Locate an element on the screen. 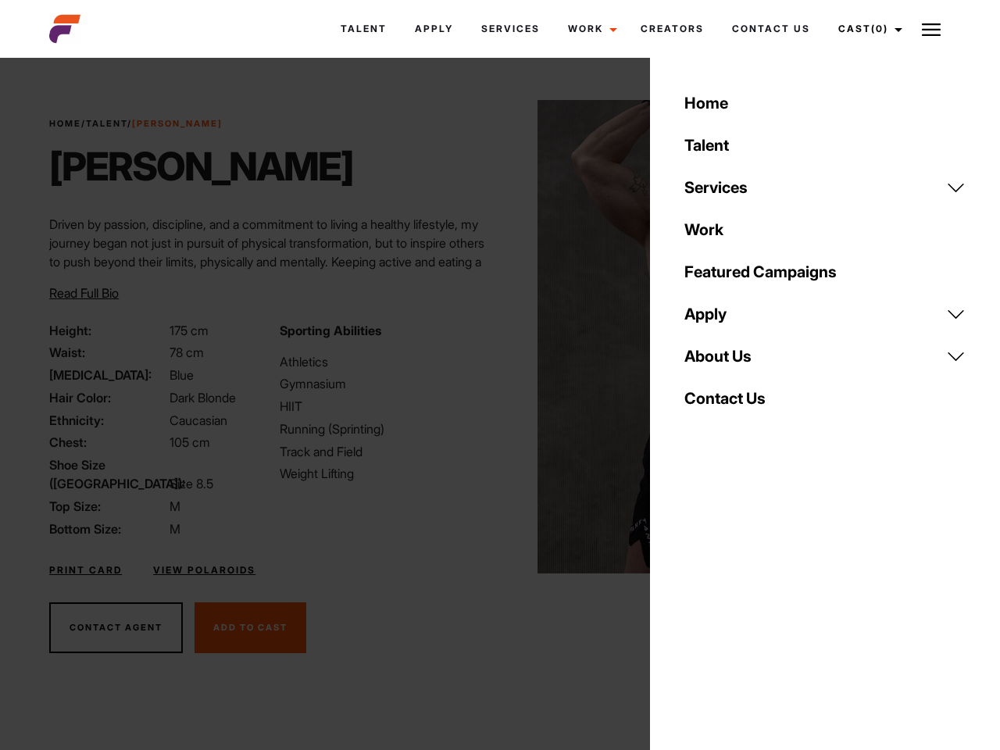 The width and height of the screenshot is (1000, 750). span: 78 cm is located at coordinates (187, 353).